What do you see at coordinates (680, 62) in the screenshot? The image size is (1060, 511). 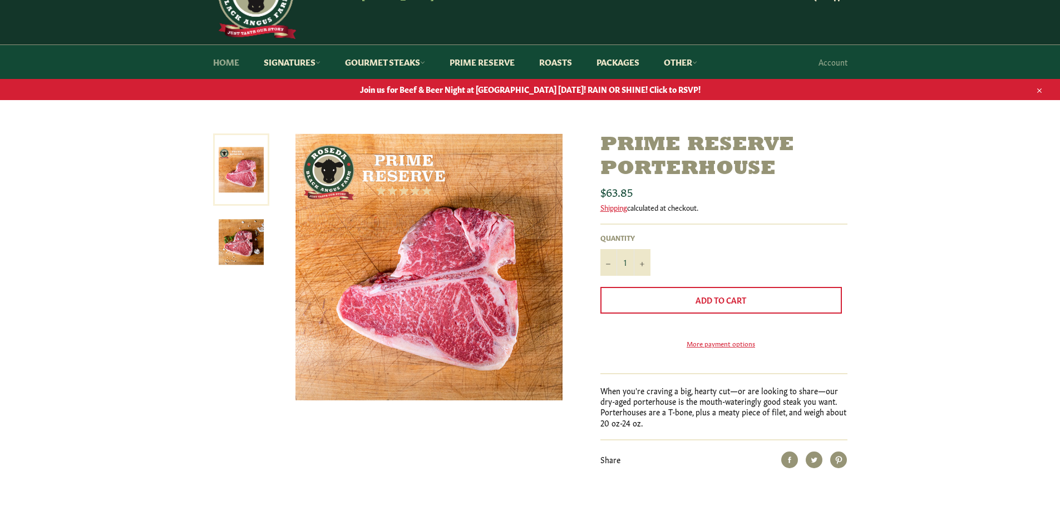 I see `a: Other` at bounding box center [680, 62].